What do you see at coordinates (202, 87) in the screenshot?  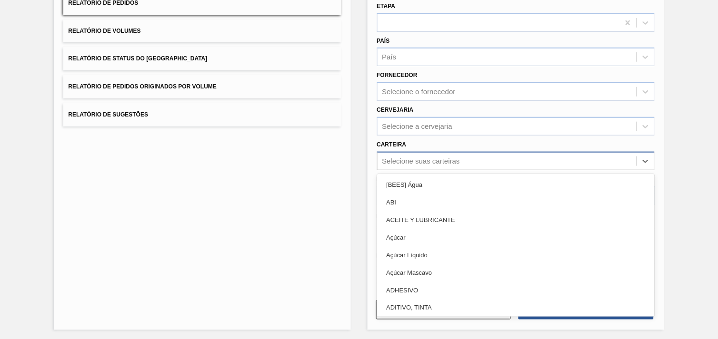 I see `button: Relatório de Pedidos Originados por Volume` at bounding box center [202, 87].